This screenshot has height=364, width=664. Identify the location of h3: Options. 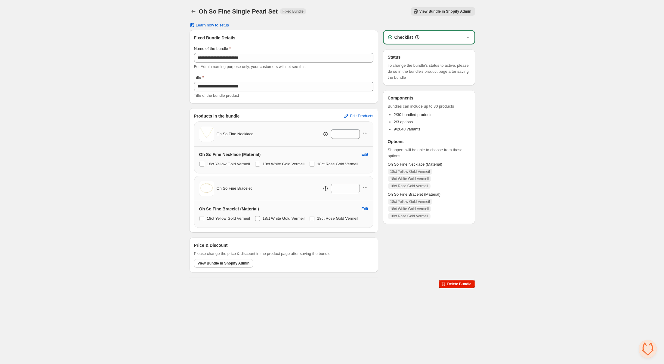
(429, 142).